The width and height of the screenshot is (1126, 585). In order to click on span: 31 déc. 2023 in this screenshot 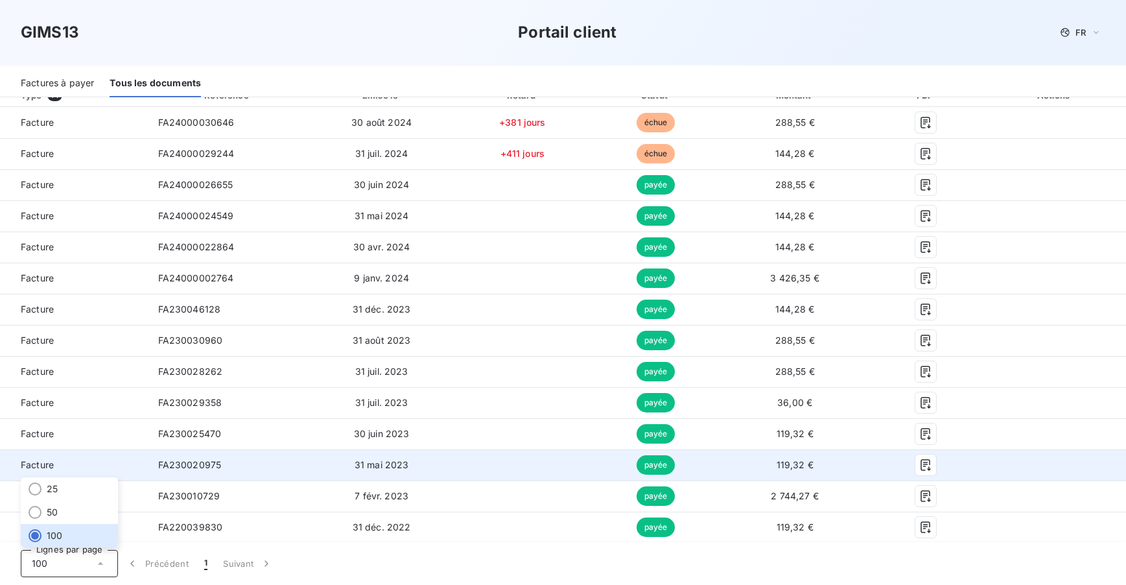, I will do `click(382, 309)`.